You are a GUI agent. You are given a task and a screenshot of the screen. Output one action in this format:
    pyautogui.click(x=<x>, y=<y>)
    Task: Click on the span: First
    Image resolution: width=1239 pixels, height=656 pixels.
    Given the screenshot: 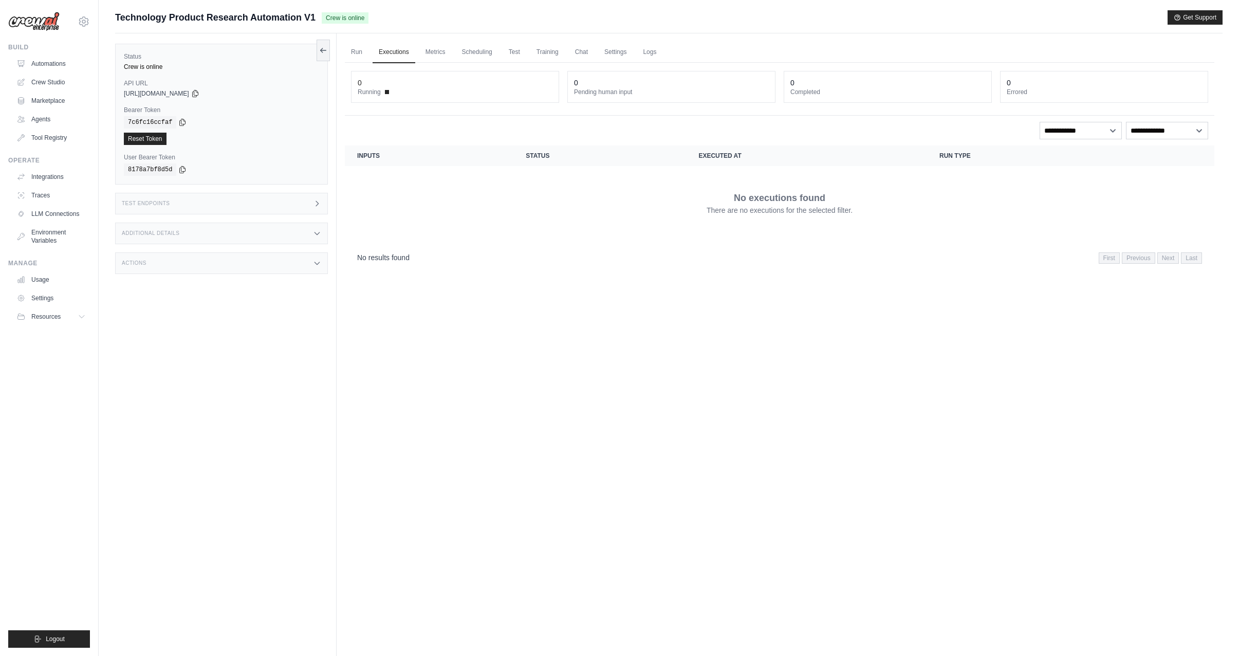 What is the action you would take?
    pyautogui.click(x=1109, y=258)
    